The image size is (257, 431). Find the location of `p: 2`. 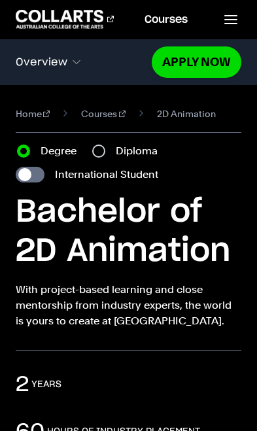

p: 2 is located at coordinates (22, 385).